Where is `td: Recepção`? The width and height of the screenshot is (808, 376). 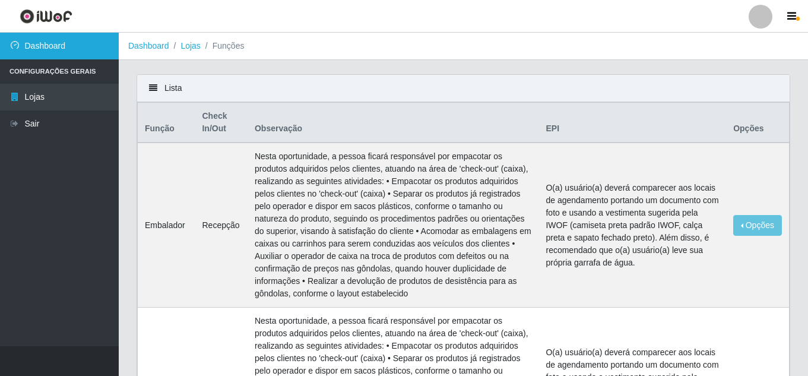 td: Recepção is located at coordinates (221, 225).